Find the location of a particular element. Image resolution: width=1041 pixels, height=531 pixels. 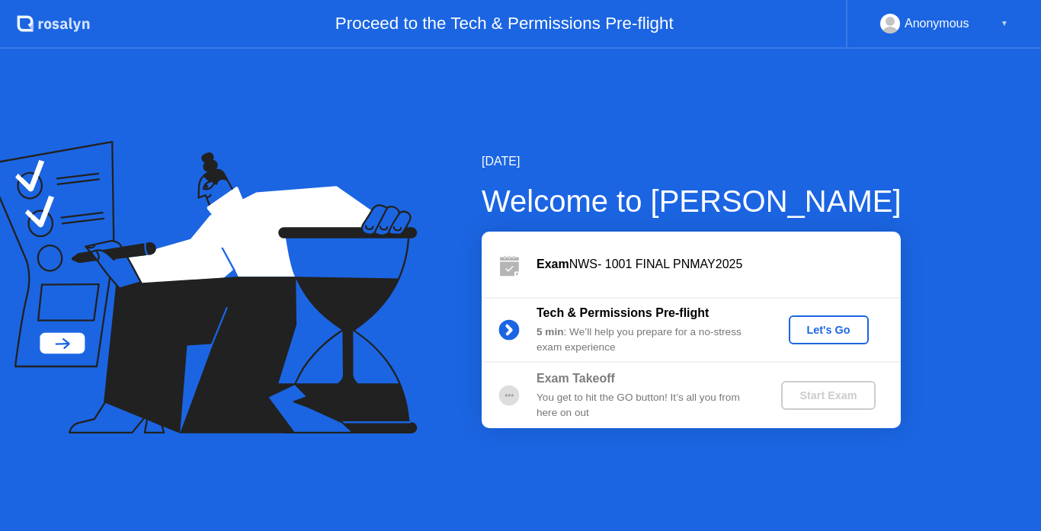

b: 5 min is located at coordinates (550, 331).